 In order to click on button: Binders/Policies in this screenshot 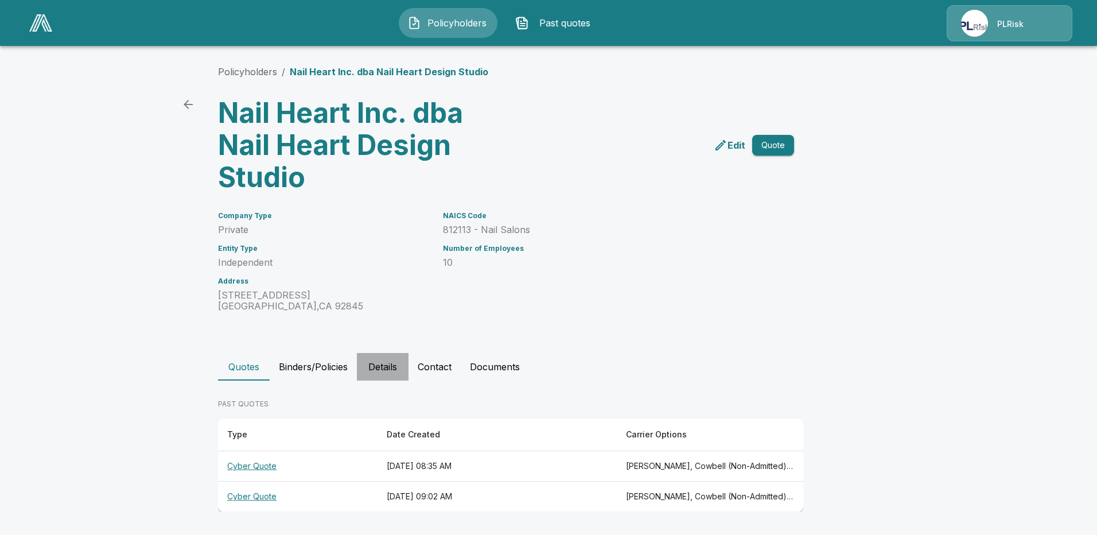, I will do `click(313, 367)`.